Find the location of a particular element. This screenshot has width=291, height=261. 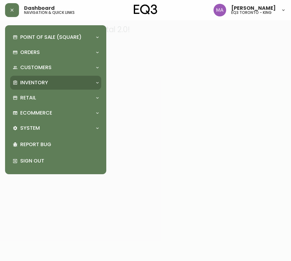

div: Sign Out is located at coordinates (56, 161).